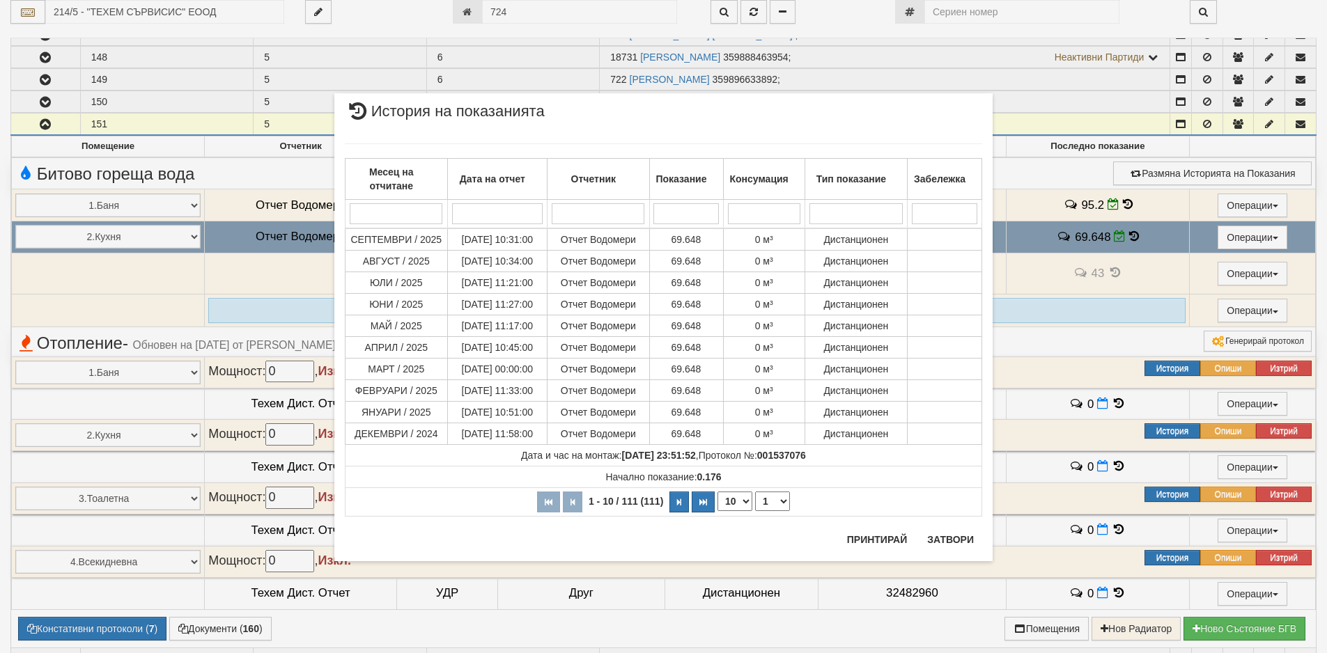  What do you see at coordinates (396, 304) in the screenshot?
I see `td: ЮНИ / 2025` at bounding box center [396, 304].